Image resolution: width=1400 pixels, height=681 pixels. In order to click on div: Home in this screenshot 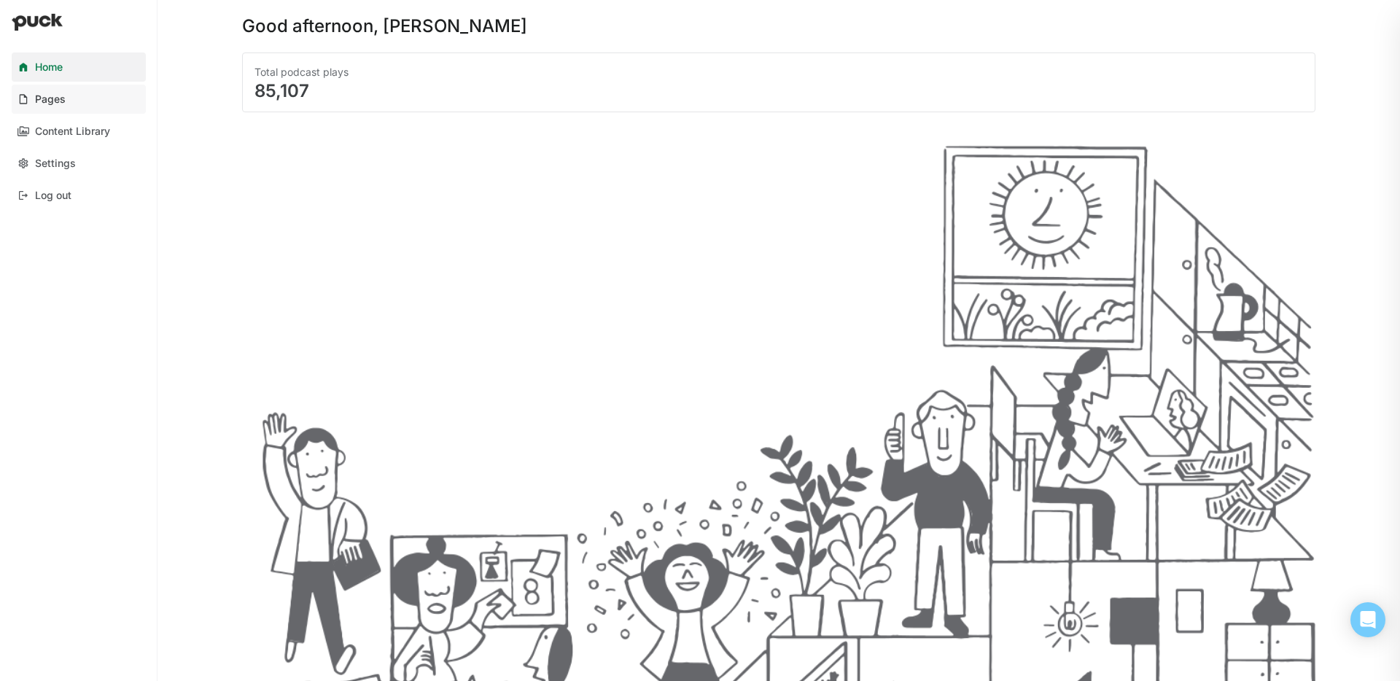, I will do `click(49, 67)`.